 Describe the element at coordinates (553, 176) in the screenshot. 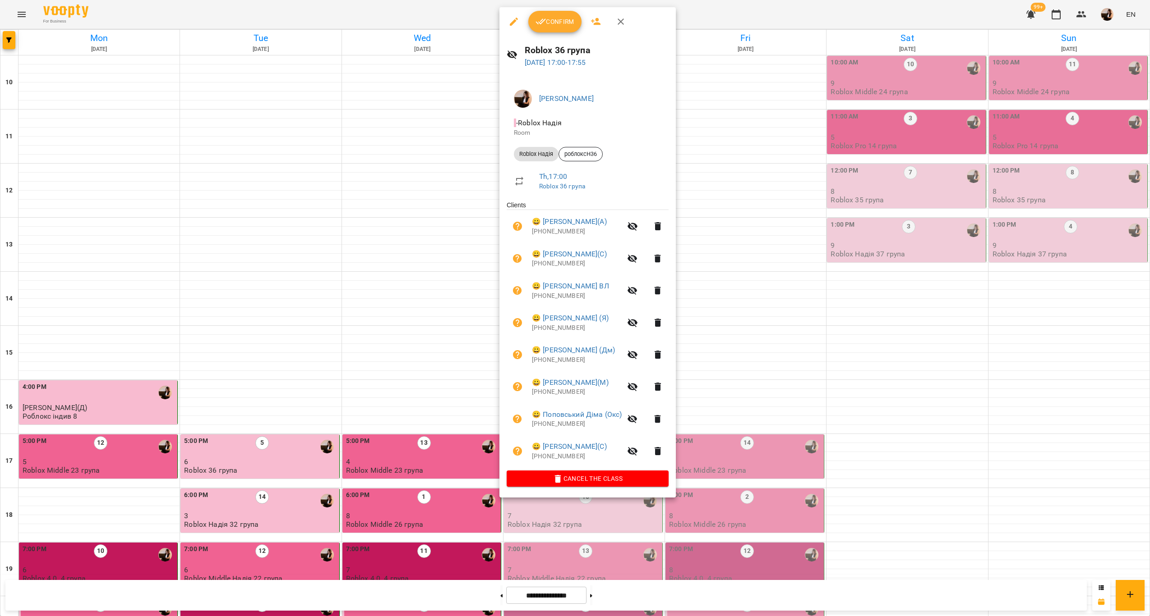

I see `a: Th , 17:00` at that location.